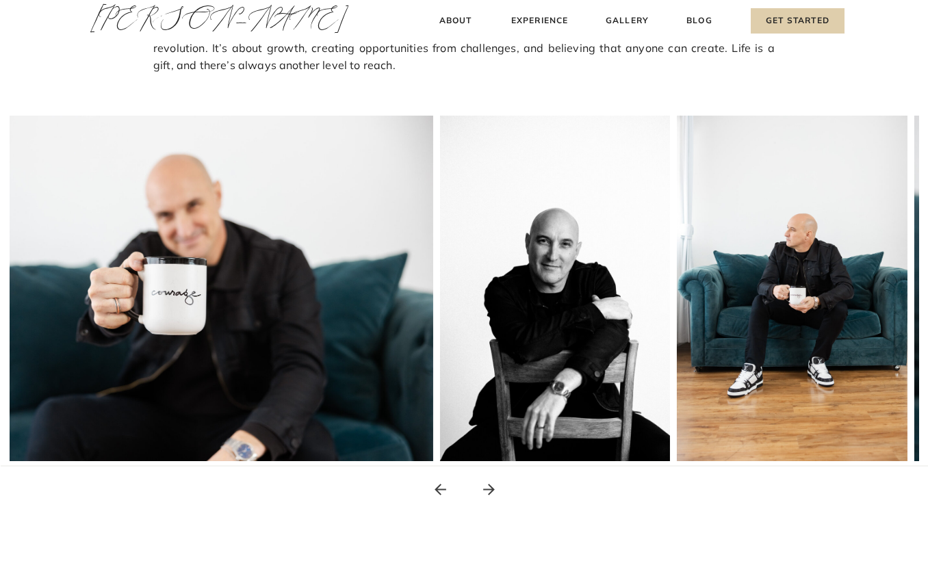 Image resolution: width=928 pixels, height=561 pixels. What do you see at coordinates (540, 21) in the screenshot?
I see `a: Experience` at bounding box center [540, 21].